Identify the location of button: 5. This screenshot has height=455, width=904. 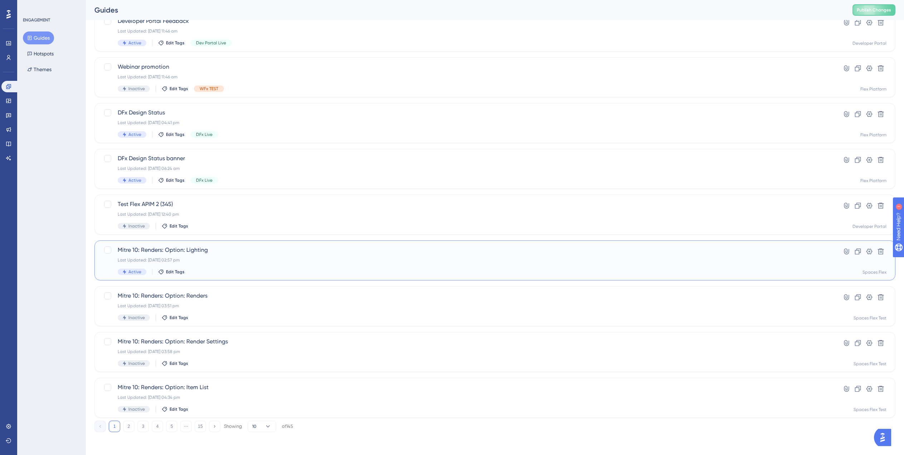
(172, 427).